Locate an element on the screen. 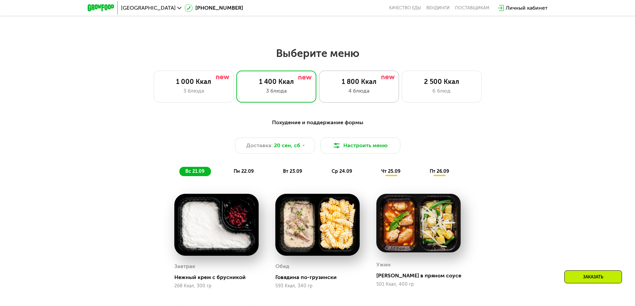 Image resolution: width=635 pixels, height=306 pixels. a: Вендинги is located at coordinates (438, 8).